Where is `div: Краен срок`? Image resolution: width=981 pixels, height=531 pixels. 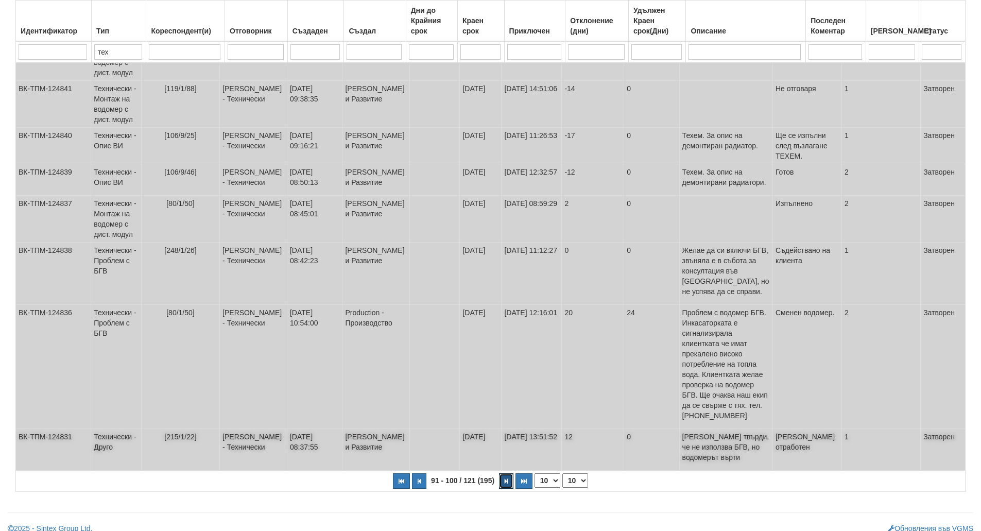
div: Краен срок is located at coordinates (481, 26).